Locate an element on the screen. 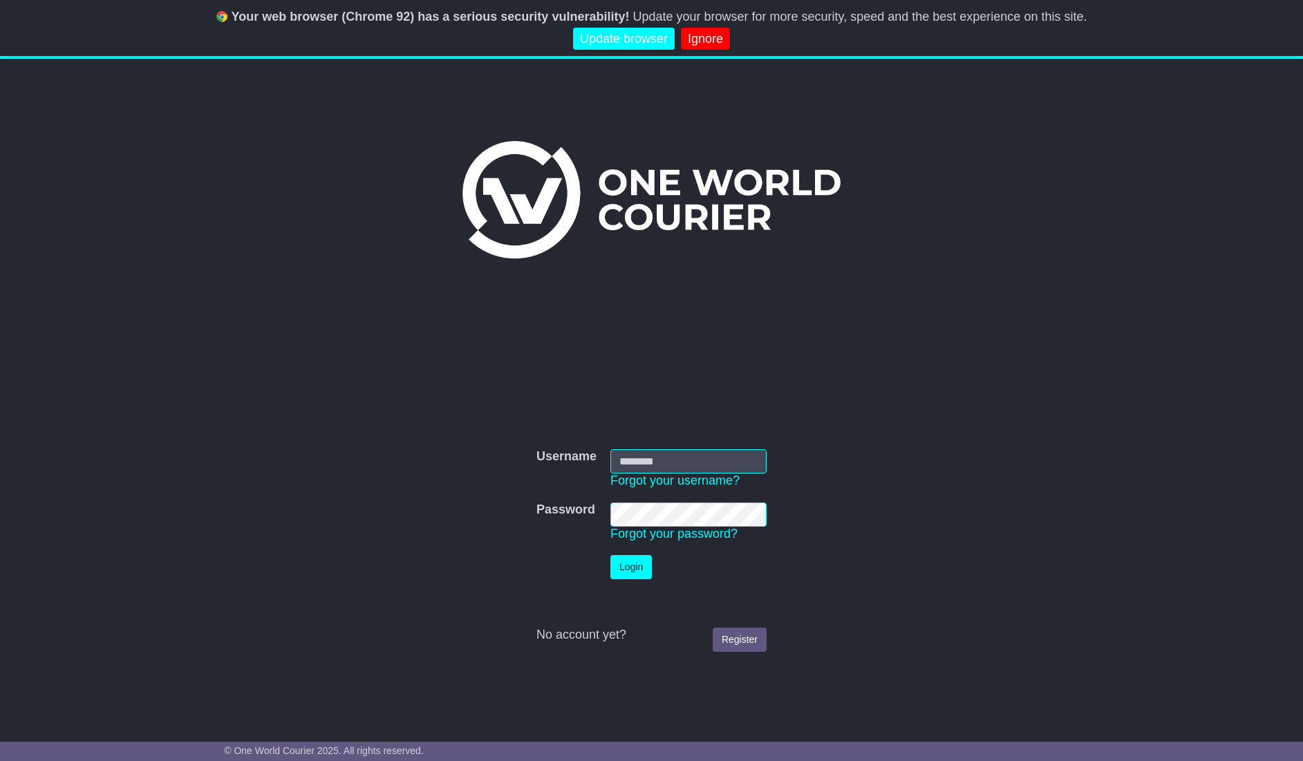  span: Update your browser for more security, speed and the best experience on this site. is located at coordinates (859, 17).